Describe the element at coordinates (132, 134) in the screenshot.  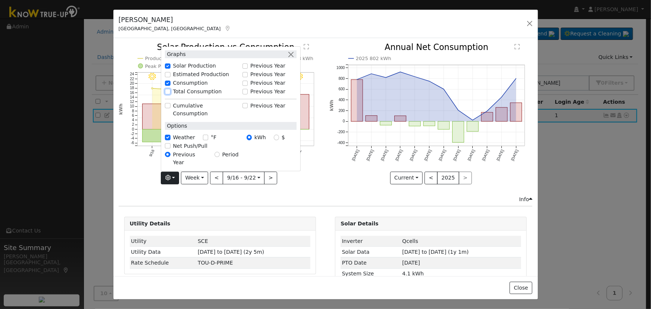
I see `text: -2` at that location.